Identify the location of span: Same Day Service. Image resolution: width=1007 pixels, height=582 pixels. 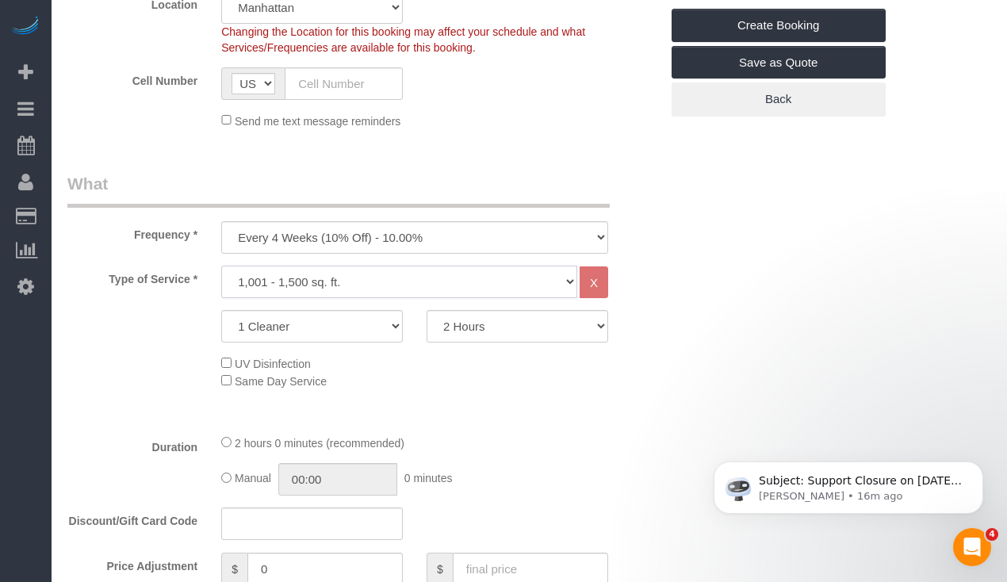
(281, 381).